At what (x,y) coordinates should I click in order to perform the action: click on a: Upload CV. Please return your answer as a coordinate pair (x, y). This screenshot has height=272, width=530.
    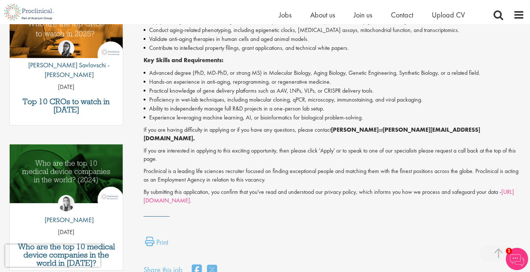
    Looking at the image, I should click on (449, 15).